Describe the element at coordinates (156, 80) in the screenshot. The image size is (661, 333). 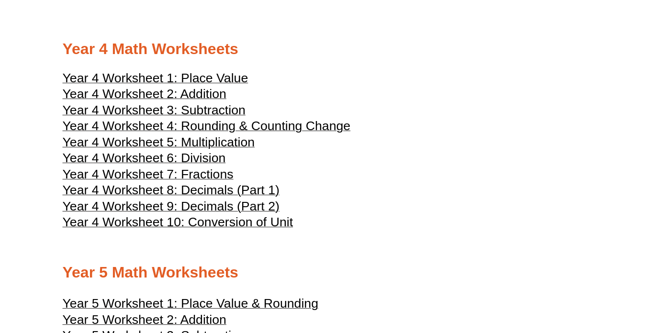
I see `a: Year 4 Worksheet 1: Place Value` at that location.